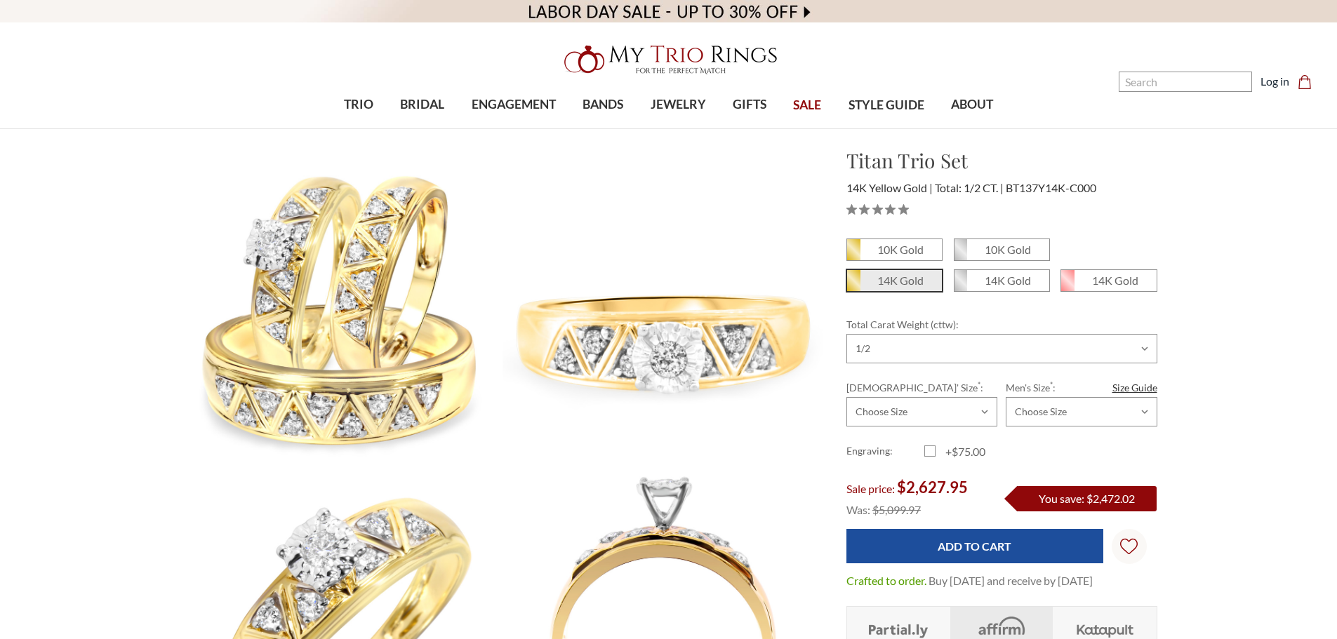 This screenshot has width=1337, height=639. What do you see at coordinates (897, 627) in the screenshot?
I see `img: Layaway` at bounding box center [897, 627].